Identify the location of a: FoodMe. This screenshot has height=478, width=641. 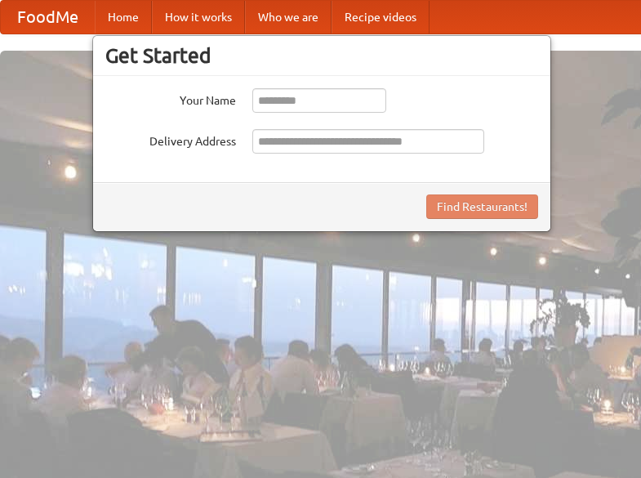
(47, 17).